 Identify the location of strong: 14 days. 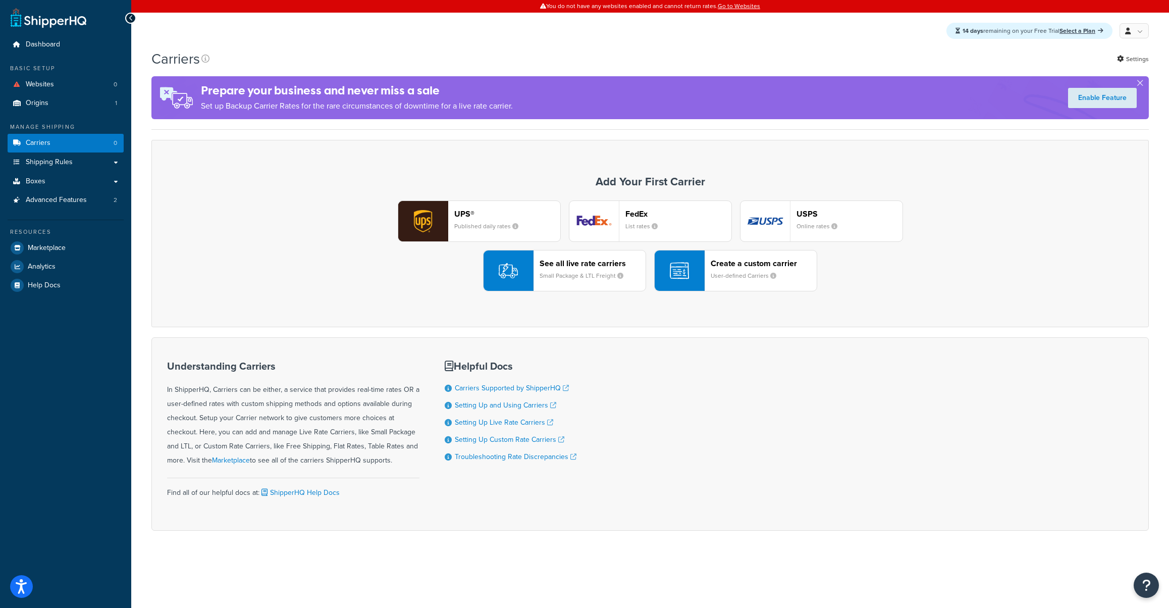
(973, 31).